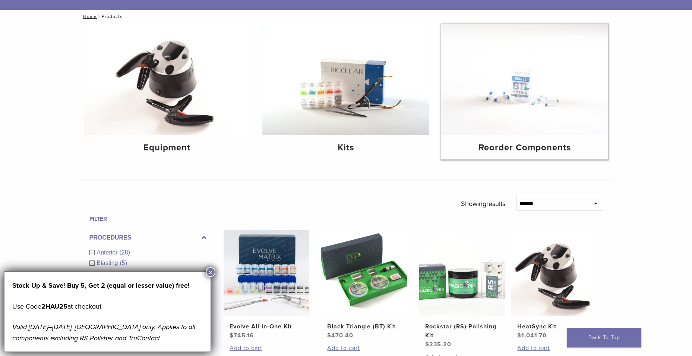 The width and height of the screenshot is (692, 356). Describe the element at coordinates (167, 91) in the screenshot. I see `a: Equipment` at that location.